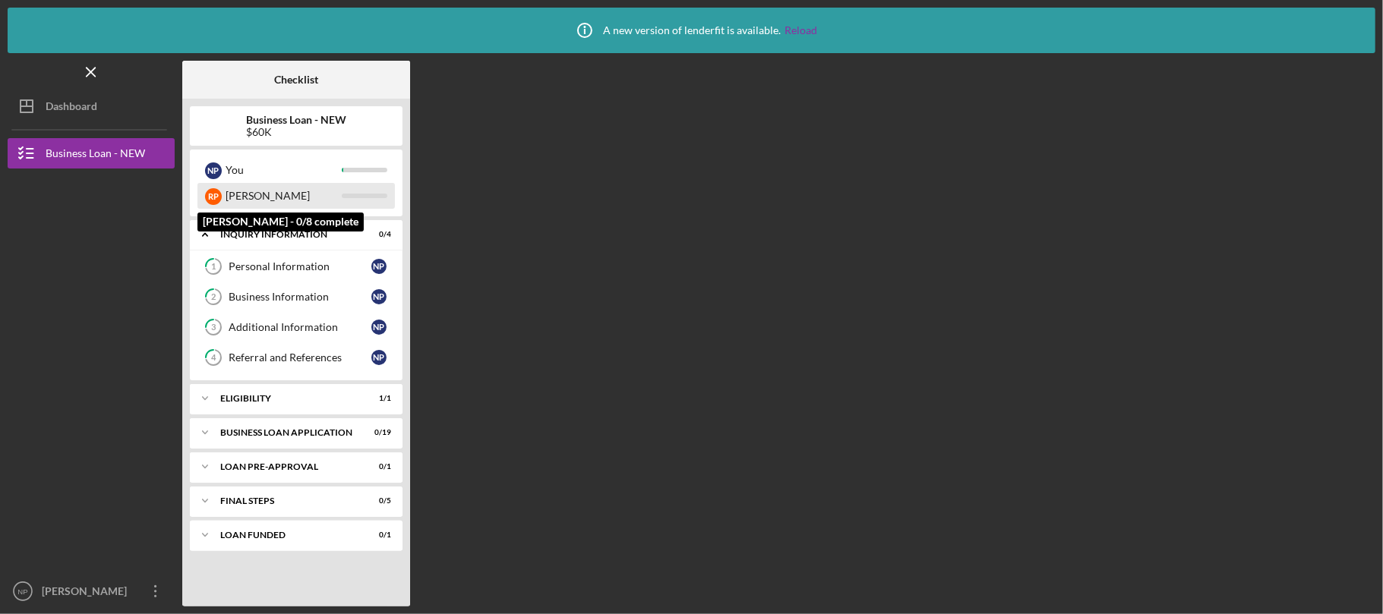  What do you see at coordinates (213, 297) in the screenshot?
I see `tspan: 2` at bounding box center [213, 297].